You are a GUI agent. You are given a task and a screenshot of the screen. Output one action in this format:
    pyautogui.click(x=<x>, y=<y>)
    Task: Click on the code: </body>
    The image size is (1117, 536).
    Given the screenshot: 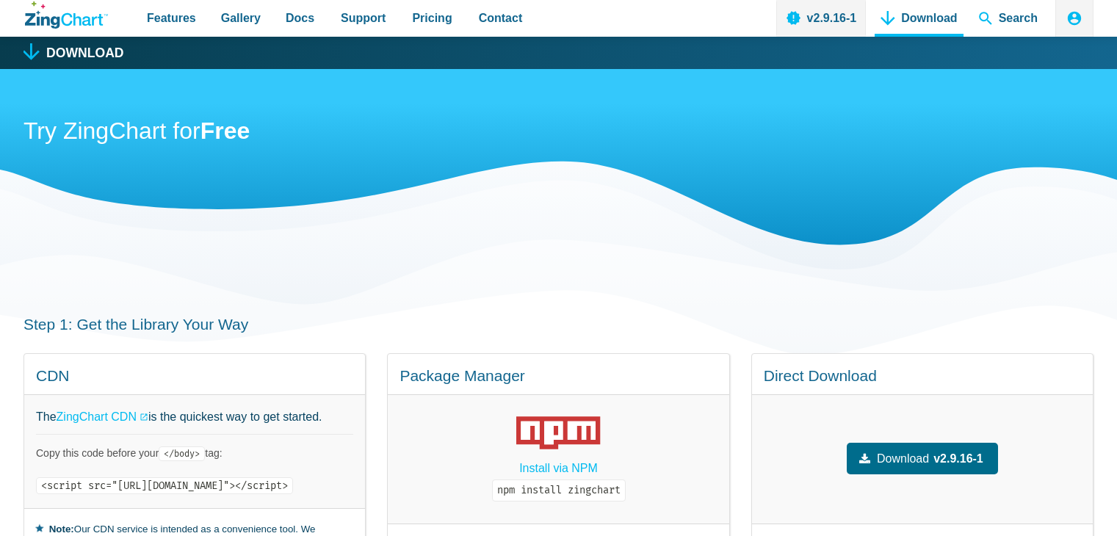 What is the action you would take?
    pyautogui.click(x=181, y=454)
    